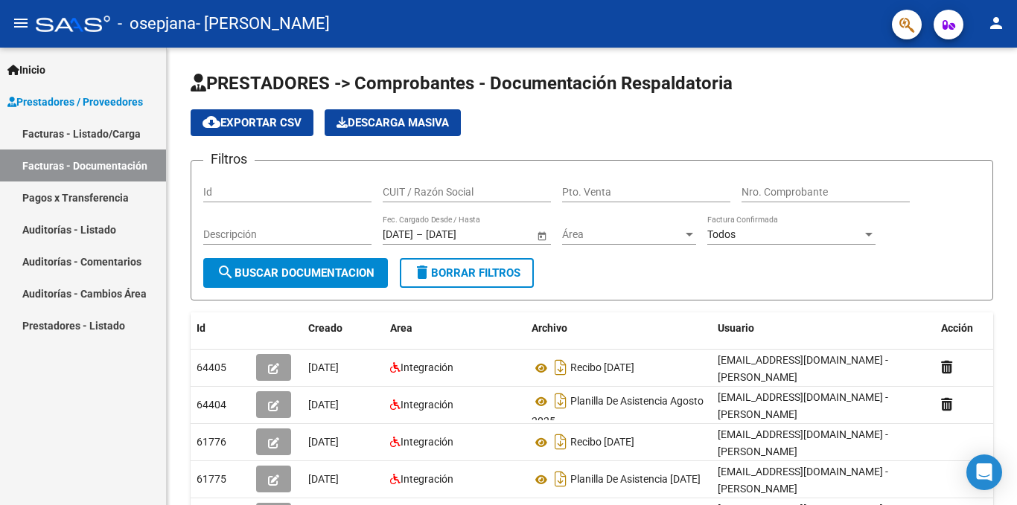 The height and width of the screenshot is (505, 1017). What do you see at coordinates (397, 234) in the screenshot?
I see `input: Fecha inicio` at bounding box center [397, 234].